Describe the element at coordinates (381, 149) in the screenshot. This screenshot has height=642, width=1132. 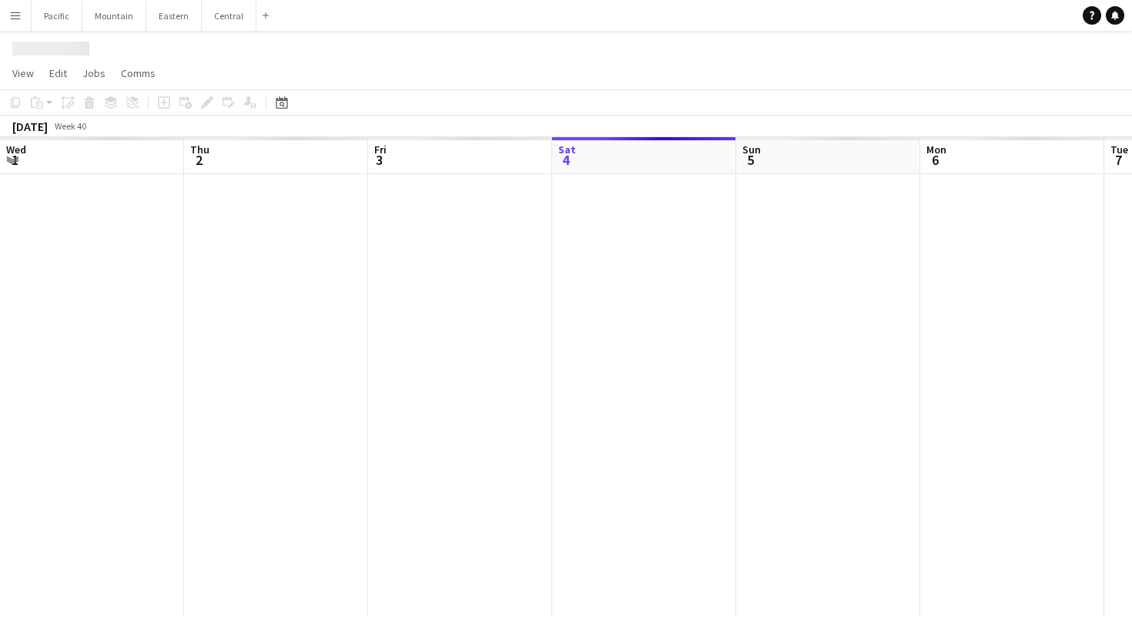
I see `span: Fri` at that location.